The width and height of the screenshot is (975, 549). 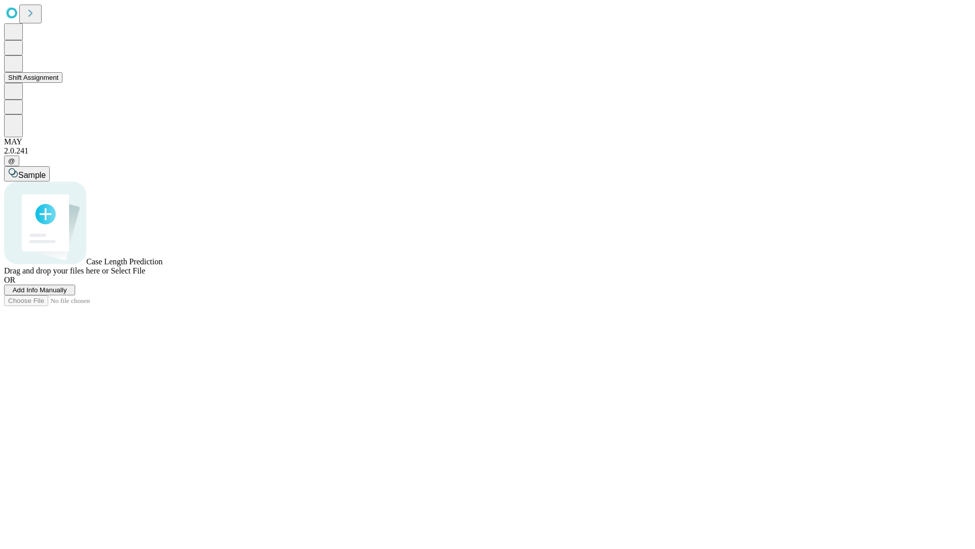 I want to click on span: Select File, so click(x=128, y=270).